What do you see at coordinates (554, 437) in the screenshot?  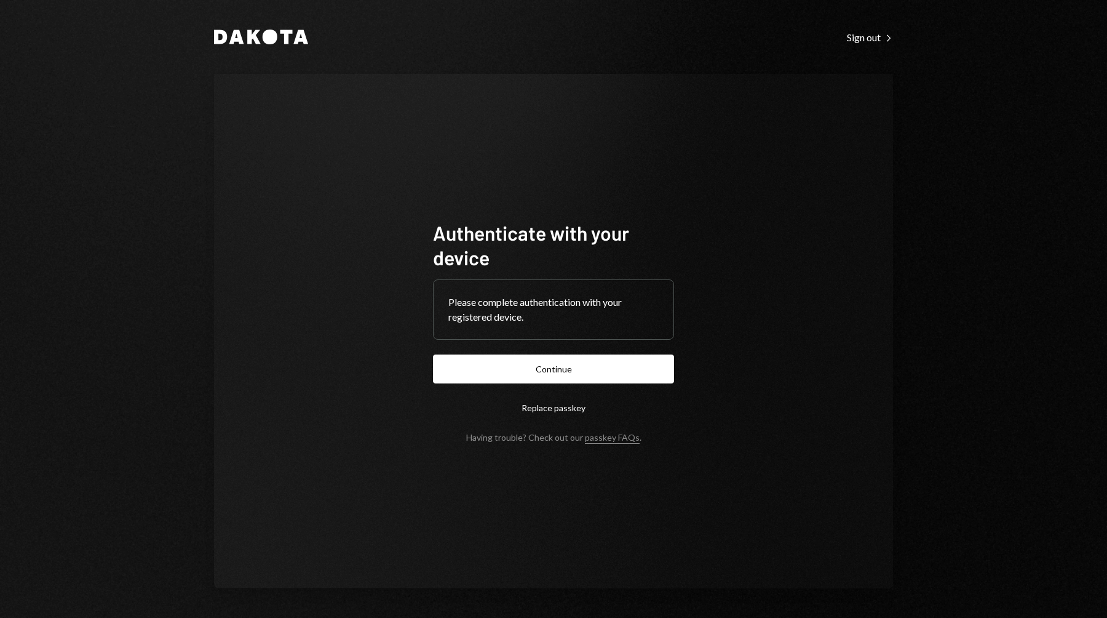 I see `div: Having trouble? Check out our .` at bounding box center [554, 437].